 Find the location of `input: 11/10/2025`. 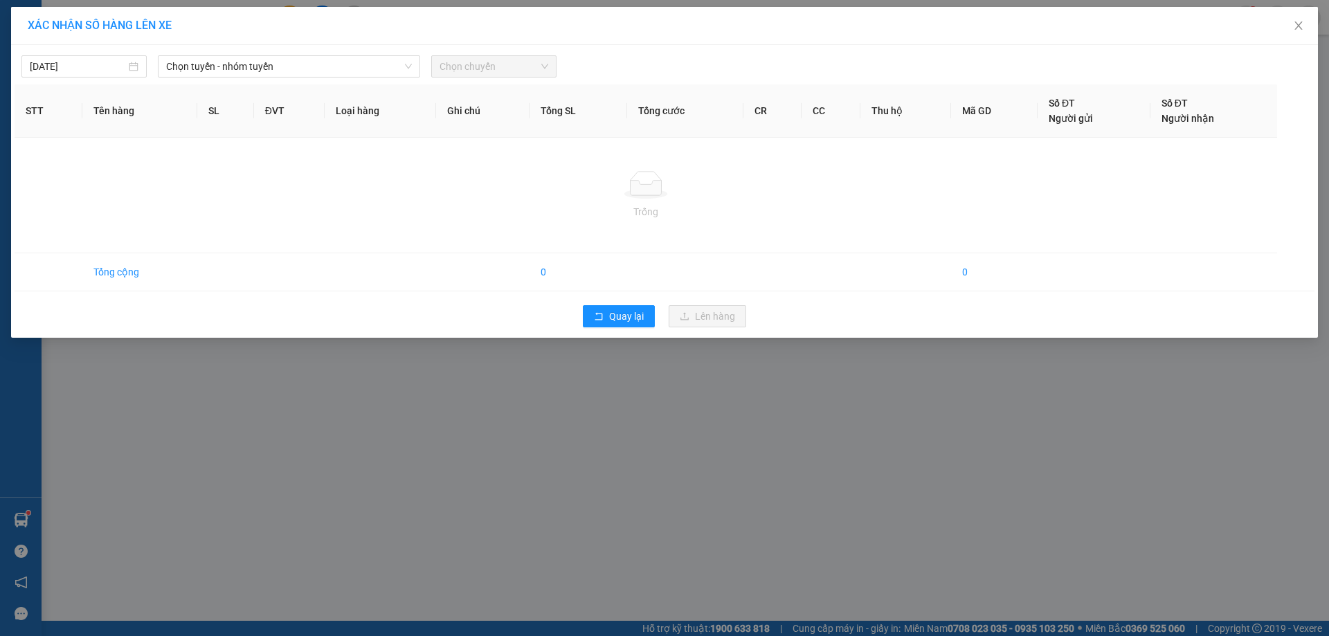

input: 11/10/2025 is located at coordinates (77, 66).